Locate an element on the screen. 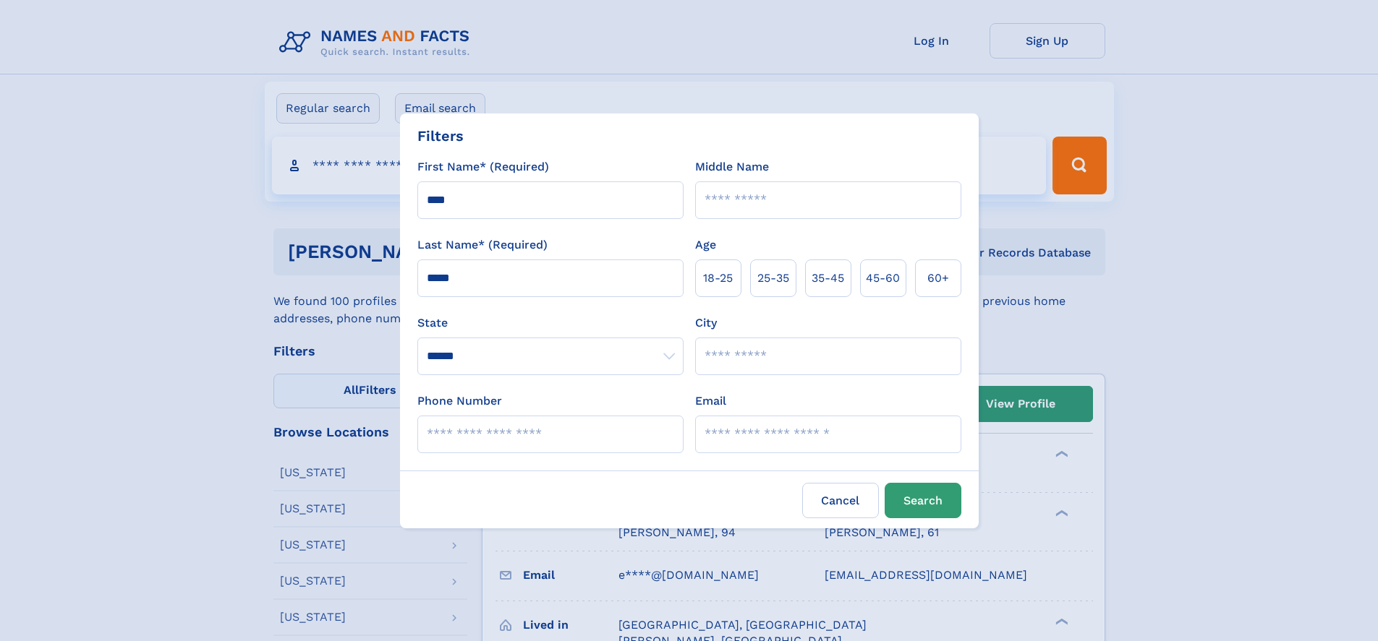 This screenshot has height=641, width=1378. label: Cancel is located at coordinates (840, 500).